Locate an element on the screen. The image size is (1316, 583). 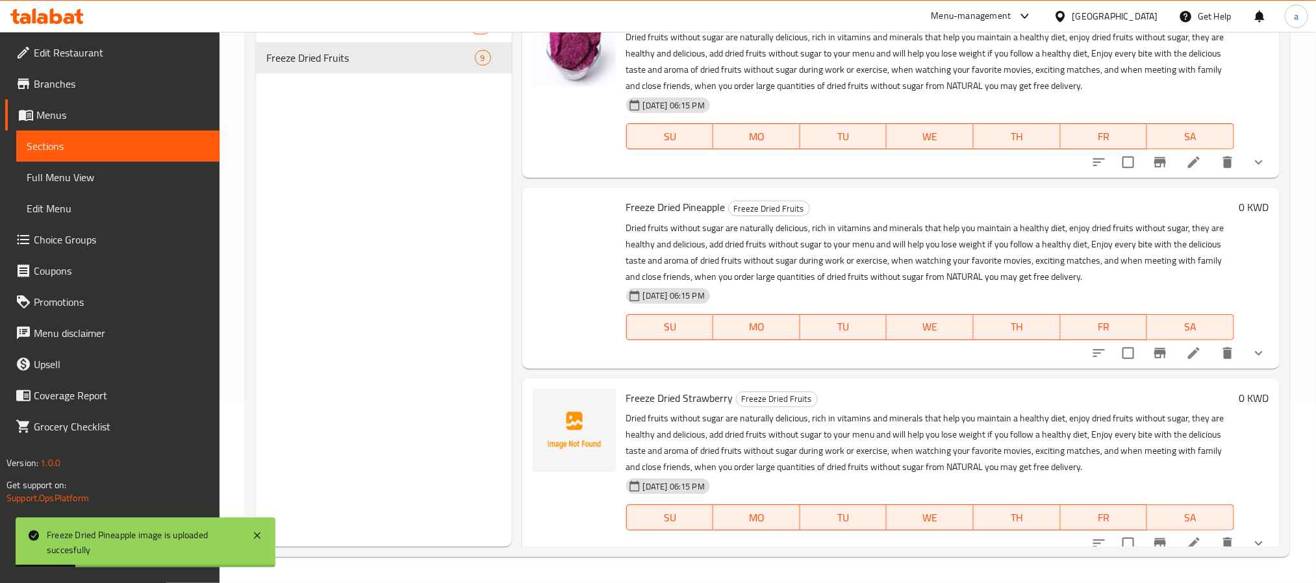
a: Promotions is located at coordinates (112, 302).